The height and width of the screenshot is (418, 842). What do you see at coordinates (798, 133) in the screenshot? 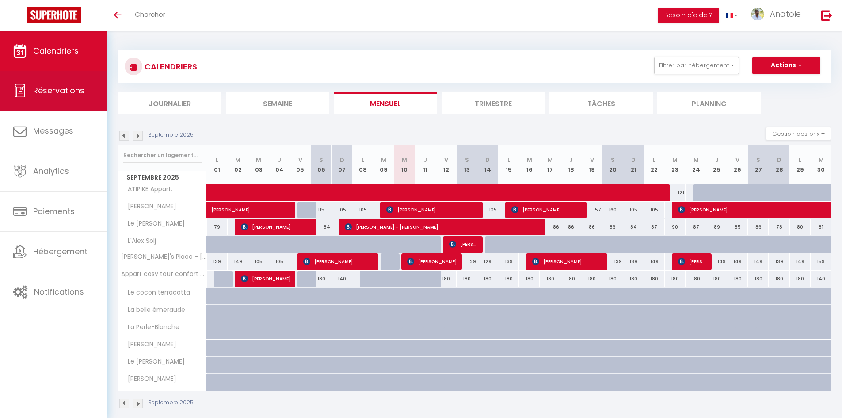
I see `button: Gestion des prix` at bounding box center [798, 133].